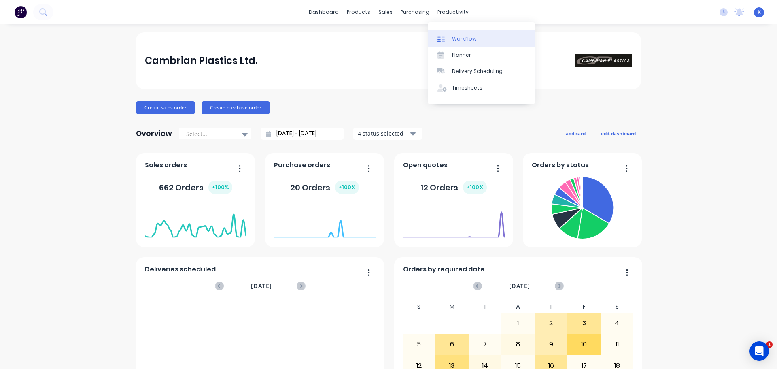 This screenshot has width=777, height=369. I want to click on div: F, so click(584, 306).